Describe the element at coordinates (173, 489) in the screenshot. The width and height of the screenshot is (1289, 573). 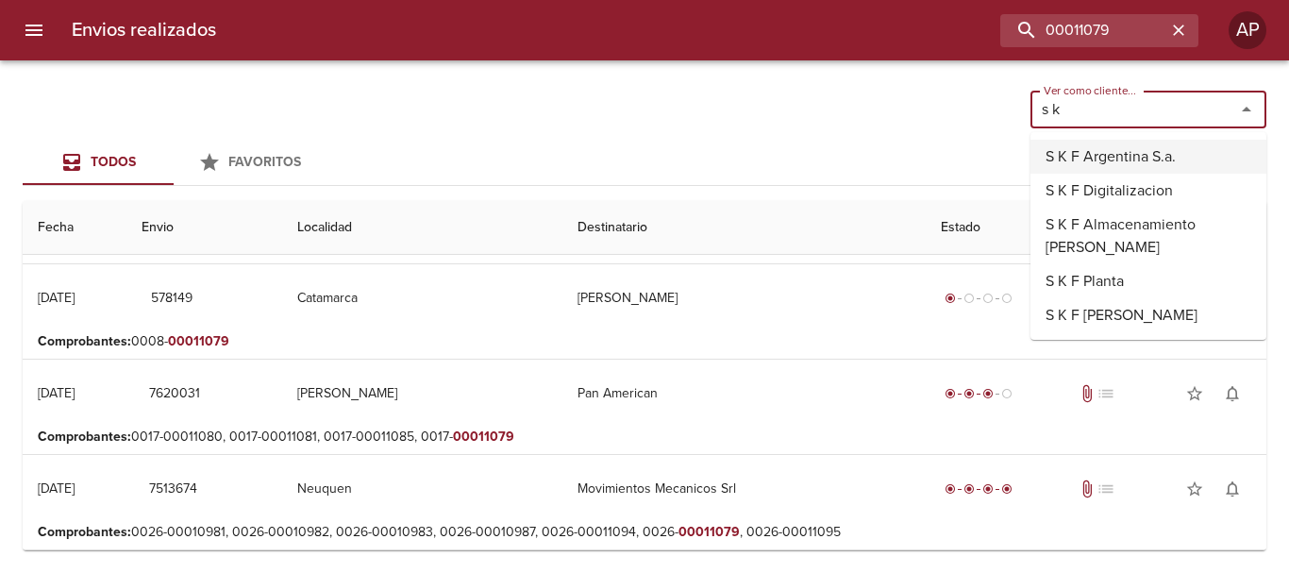
I see `button: 7513674` at that location.